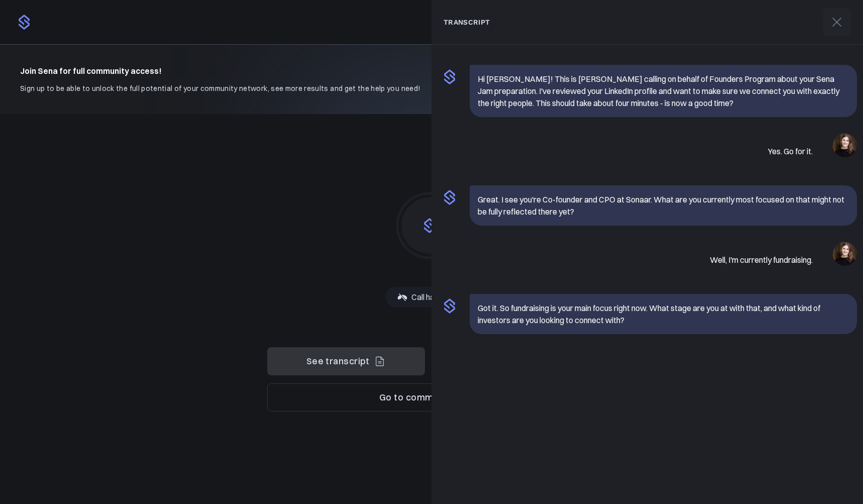 Image resolution: width=863 pixels, height=504 pixels. Describe the element at coordinates (429, 397) in the screenshot. I see `button: Go to community page` at that location.